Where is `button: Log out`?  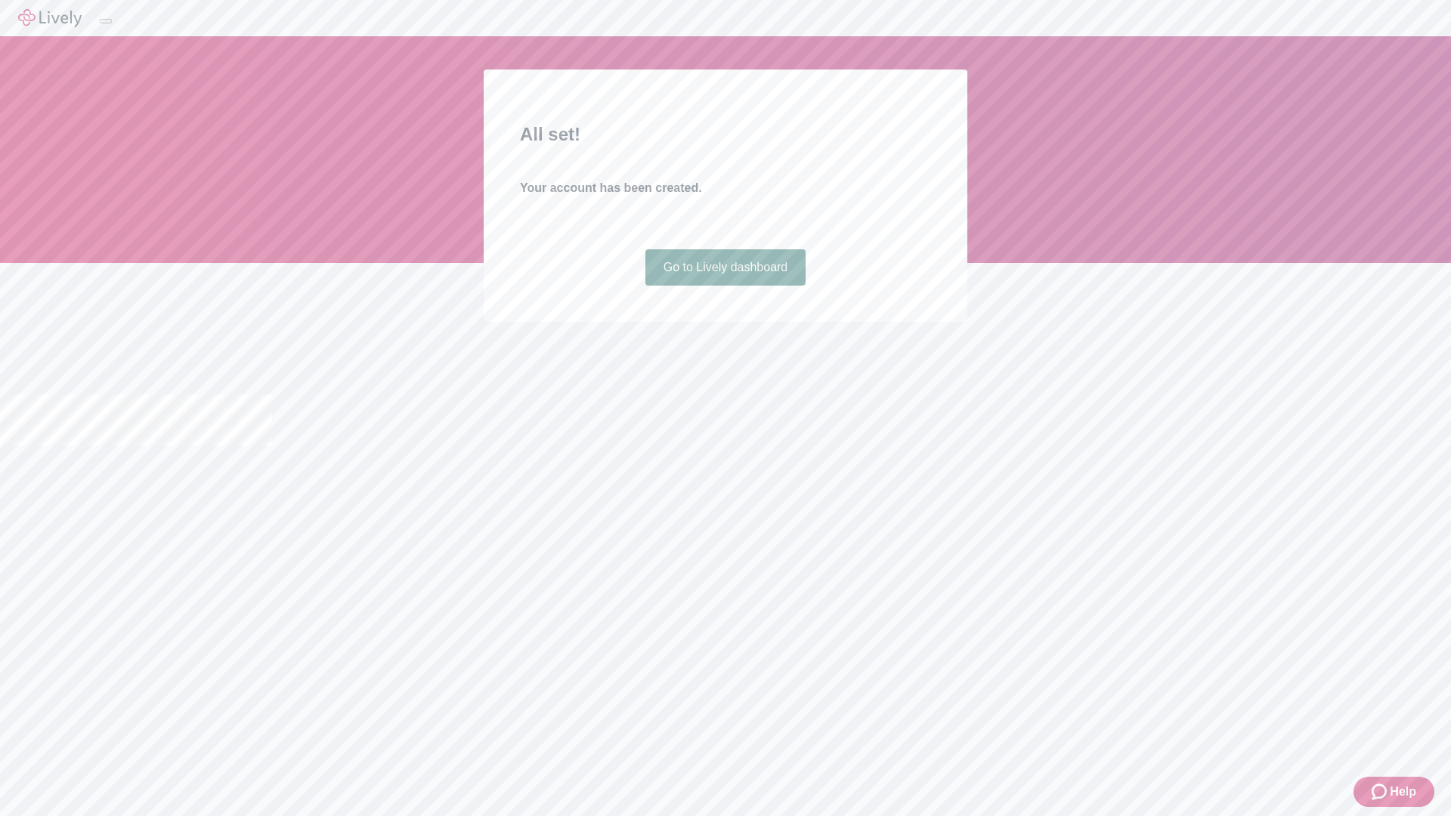 button: Log out is located at coordinates (106, 21).